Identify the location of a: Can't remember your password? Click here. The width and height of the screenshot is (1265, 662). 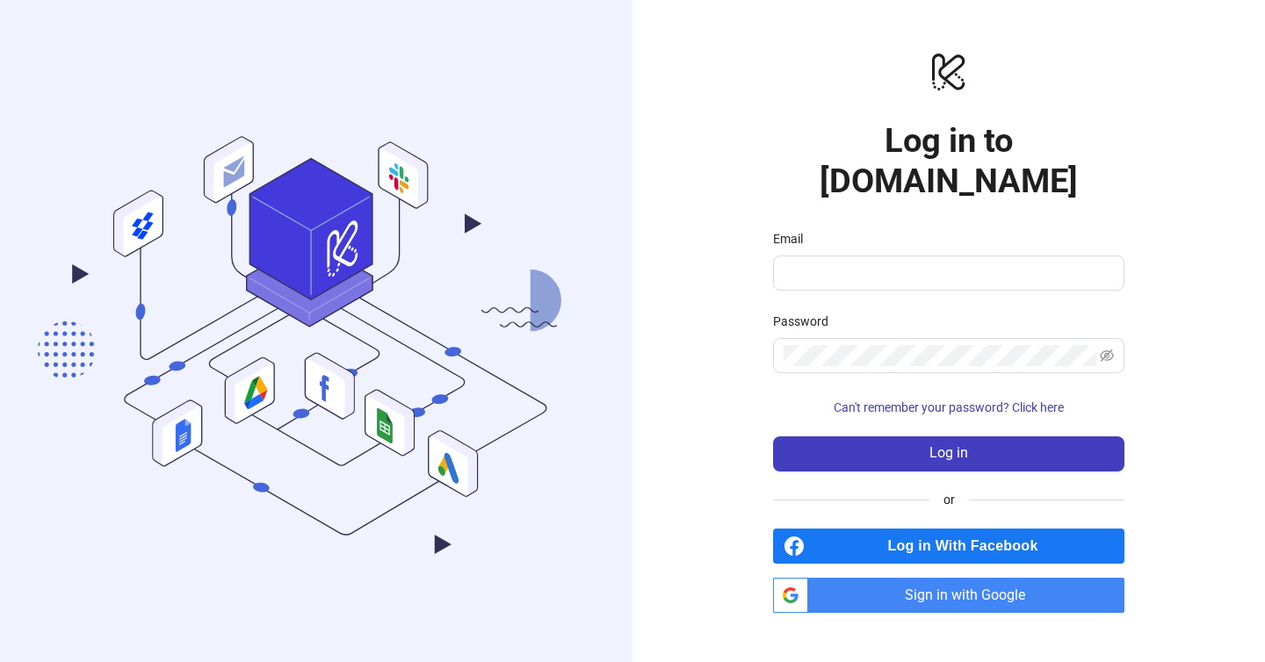
(949, 408).